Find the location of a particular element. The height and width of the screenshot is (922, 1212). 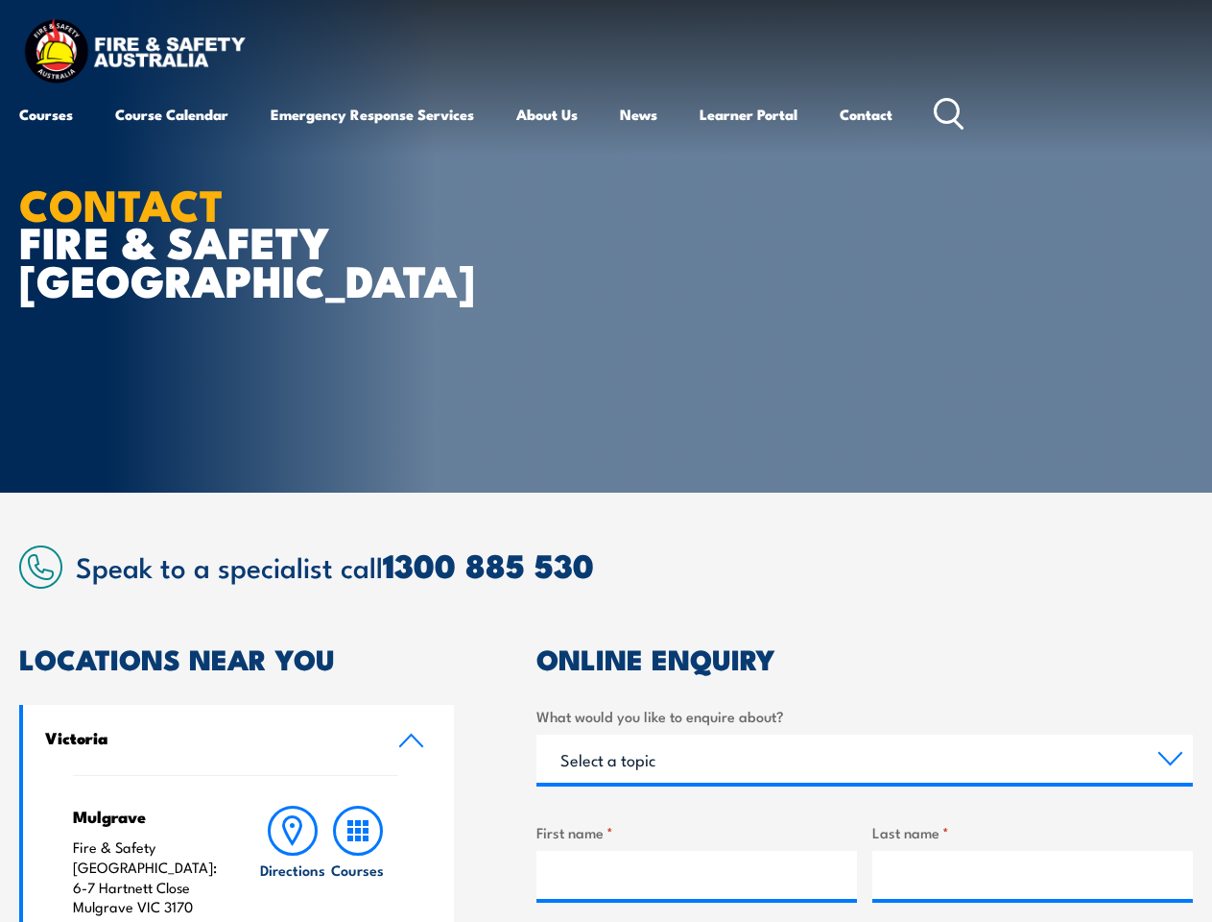

label: What would you like to enquire about? is located at coordinates (865, 715).